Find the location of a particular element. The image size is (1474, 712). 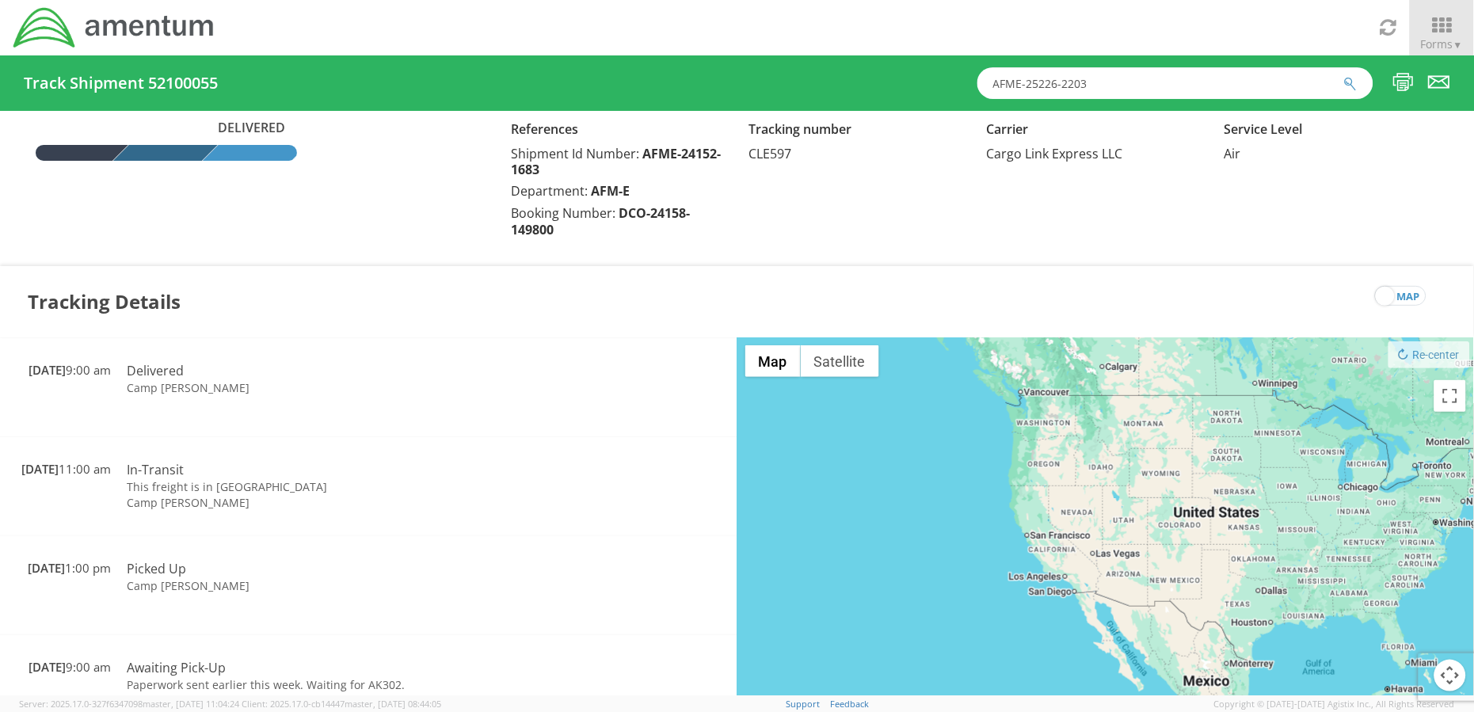

span: 1:00 pm is located at coordinates (69, 568).